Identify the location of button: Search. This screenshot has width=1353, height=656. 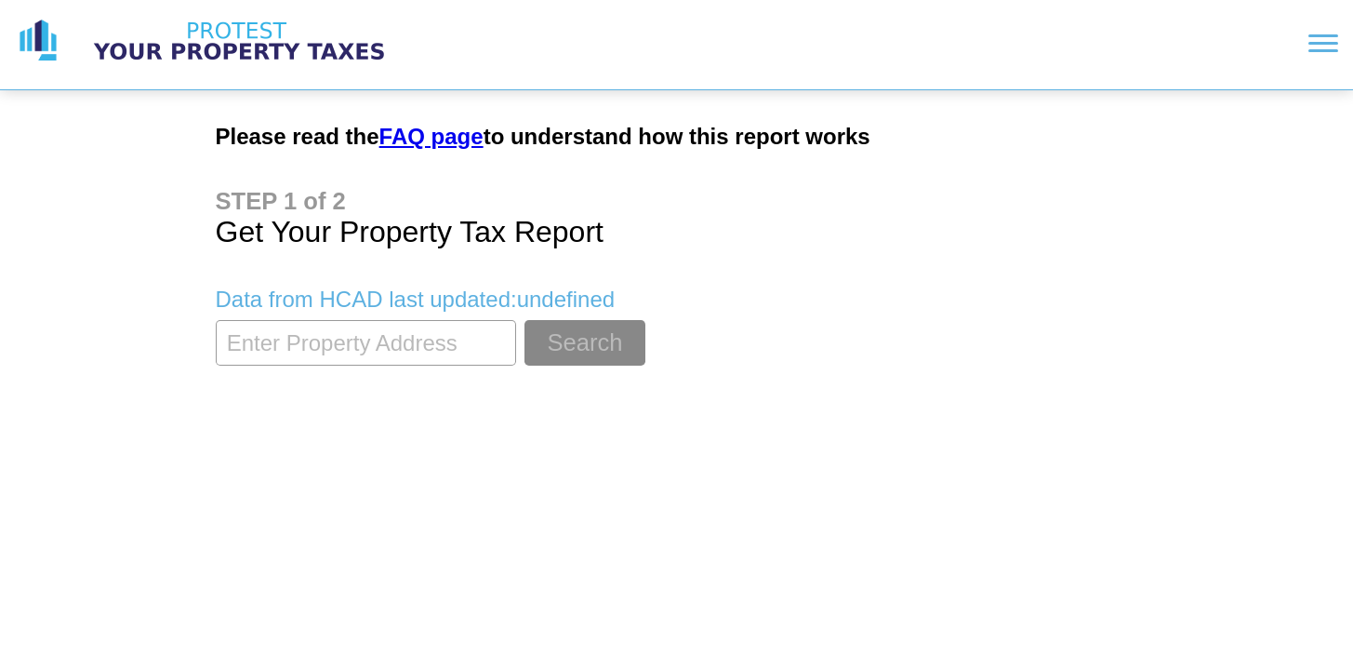
(584, 342).